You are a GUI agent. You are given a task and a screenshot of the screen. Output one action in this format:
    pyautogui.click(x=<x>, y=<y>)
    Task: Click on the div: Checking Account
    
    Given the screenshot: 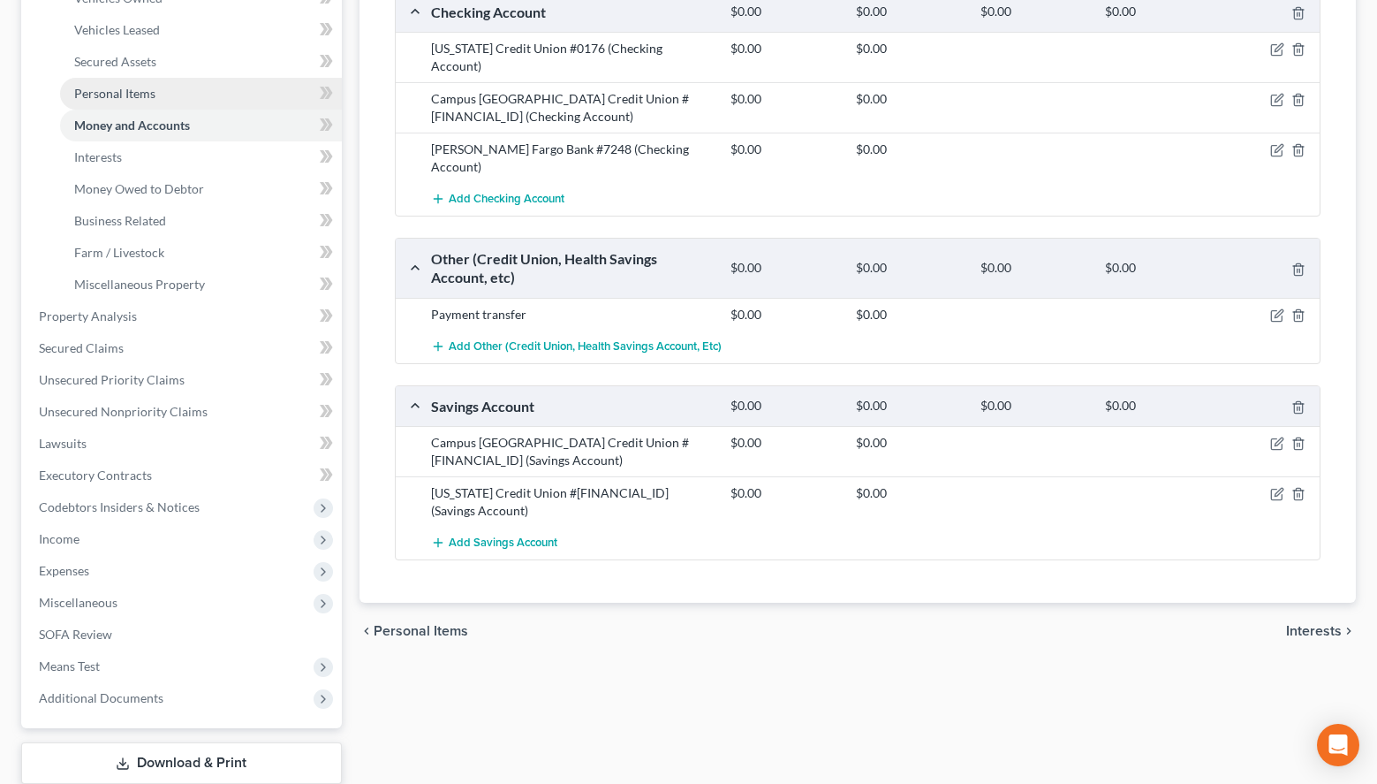 What is the action you would take?
    pyautogui.click(x=572, y=11)
    